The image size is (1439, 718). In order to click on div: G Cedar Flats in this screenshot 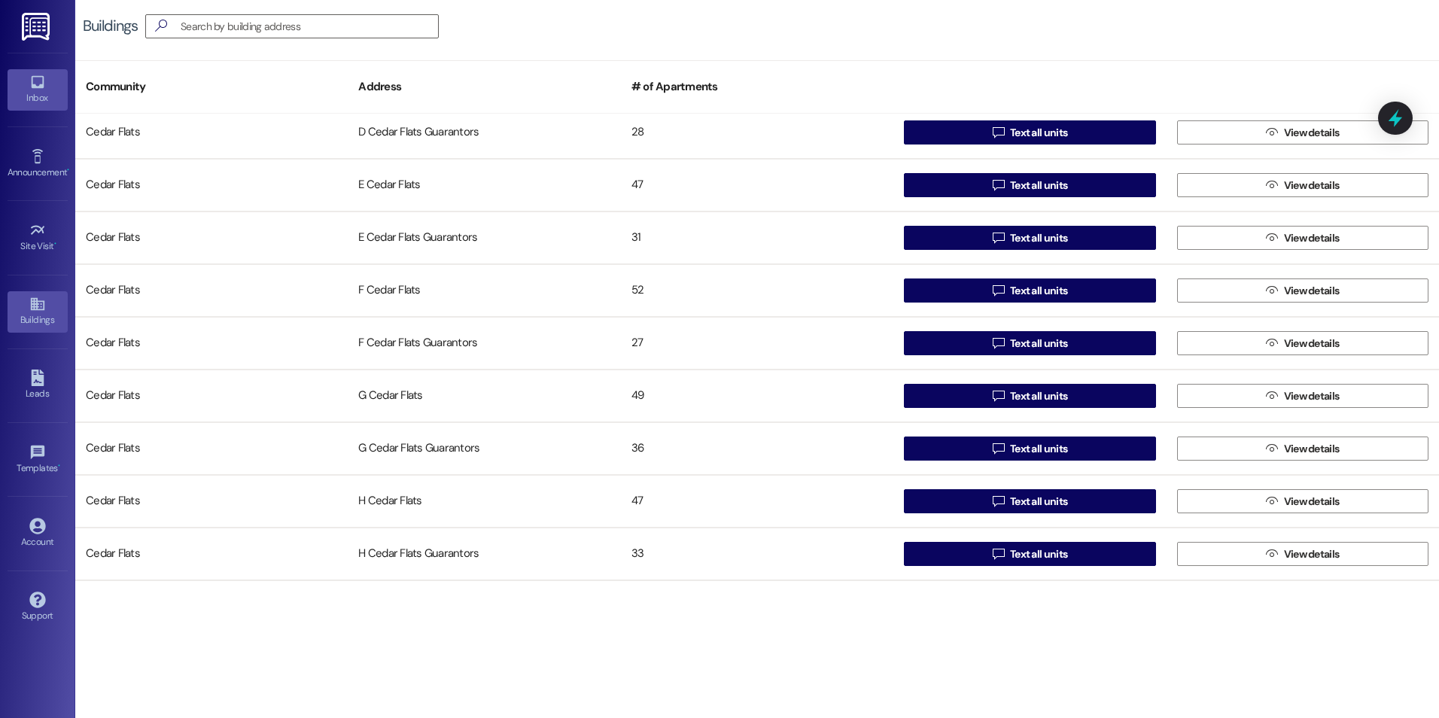, I will do `click(484, 396)`.